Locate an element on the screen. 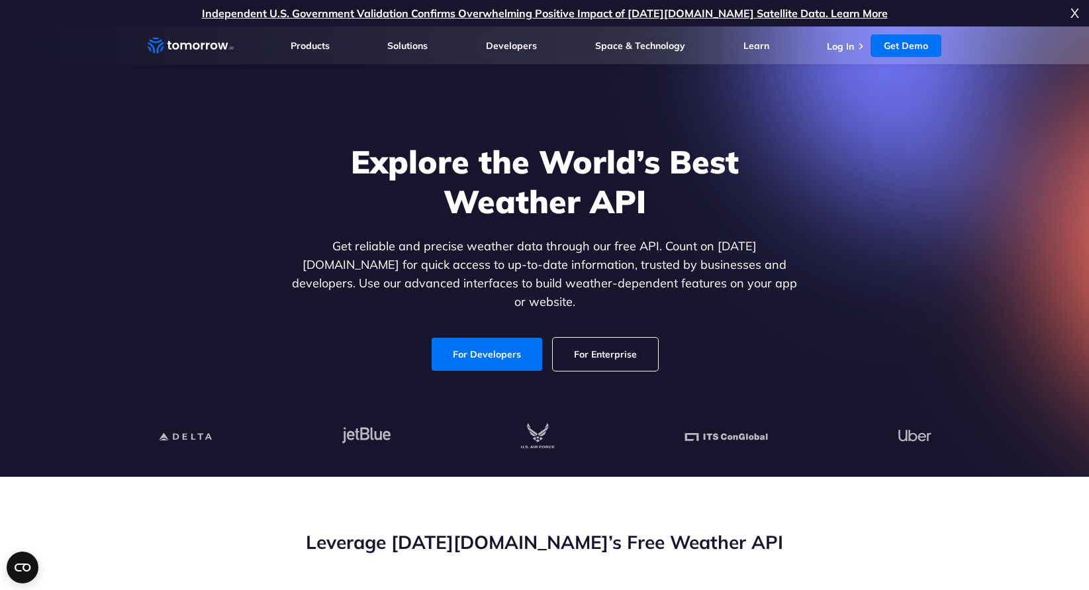  a: Learn is located at coordinates (756, 46).